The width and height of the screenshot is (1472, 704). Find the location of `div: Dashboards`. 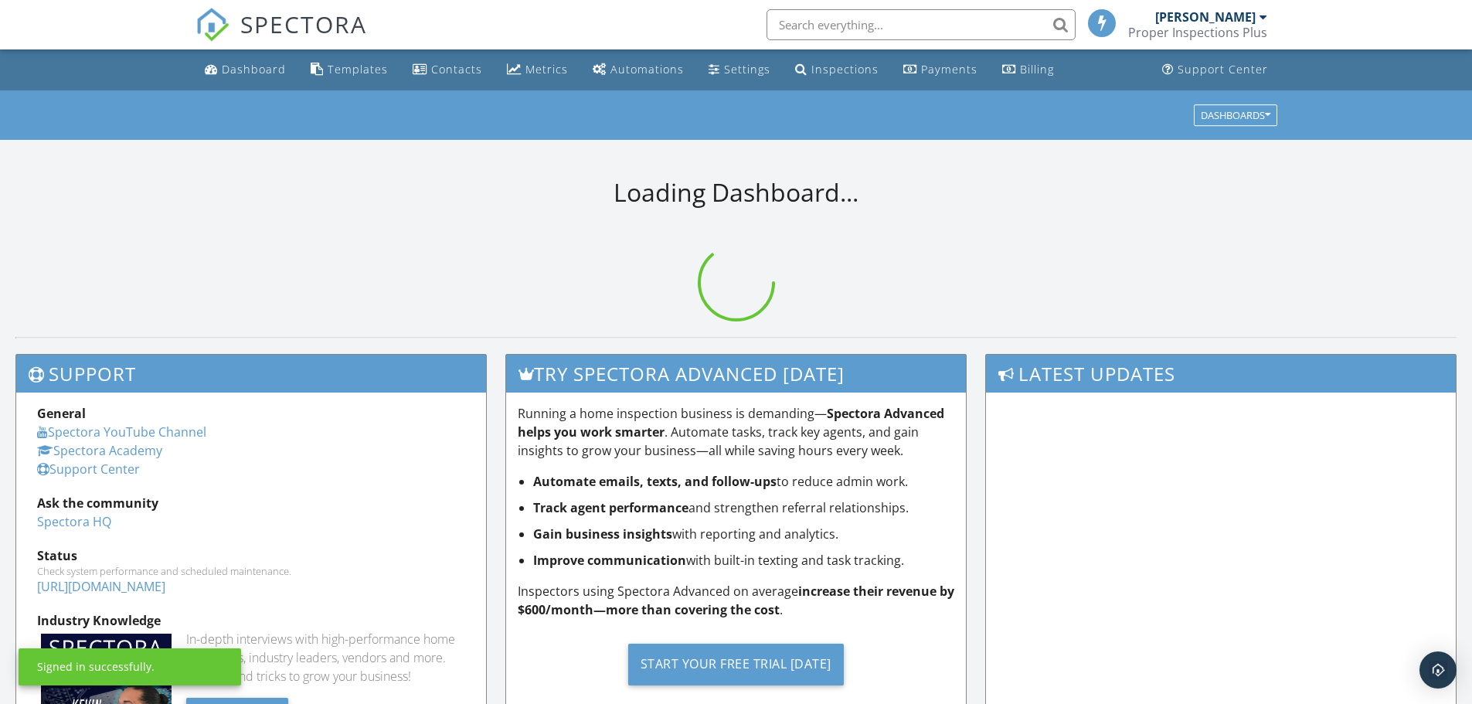

div: Dashboards is located at coordinates (1235, 115).